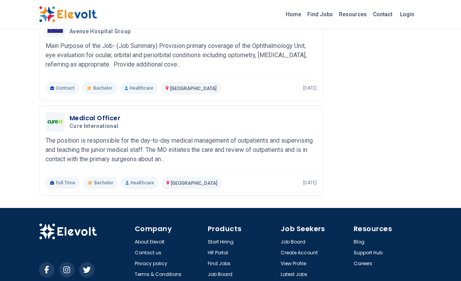 Image resolution: width=461 pixels, height=281 pixels. Describe the element at coordinates (151, 263) in the screenshot. I see `a: Privacy policy` at that location.